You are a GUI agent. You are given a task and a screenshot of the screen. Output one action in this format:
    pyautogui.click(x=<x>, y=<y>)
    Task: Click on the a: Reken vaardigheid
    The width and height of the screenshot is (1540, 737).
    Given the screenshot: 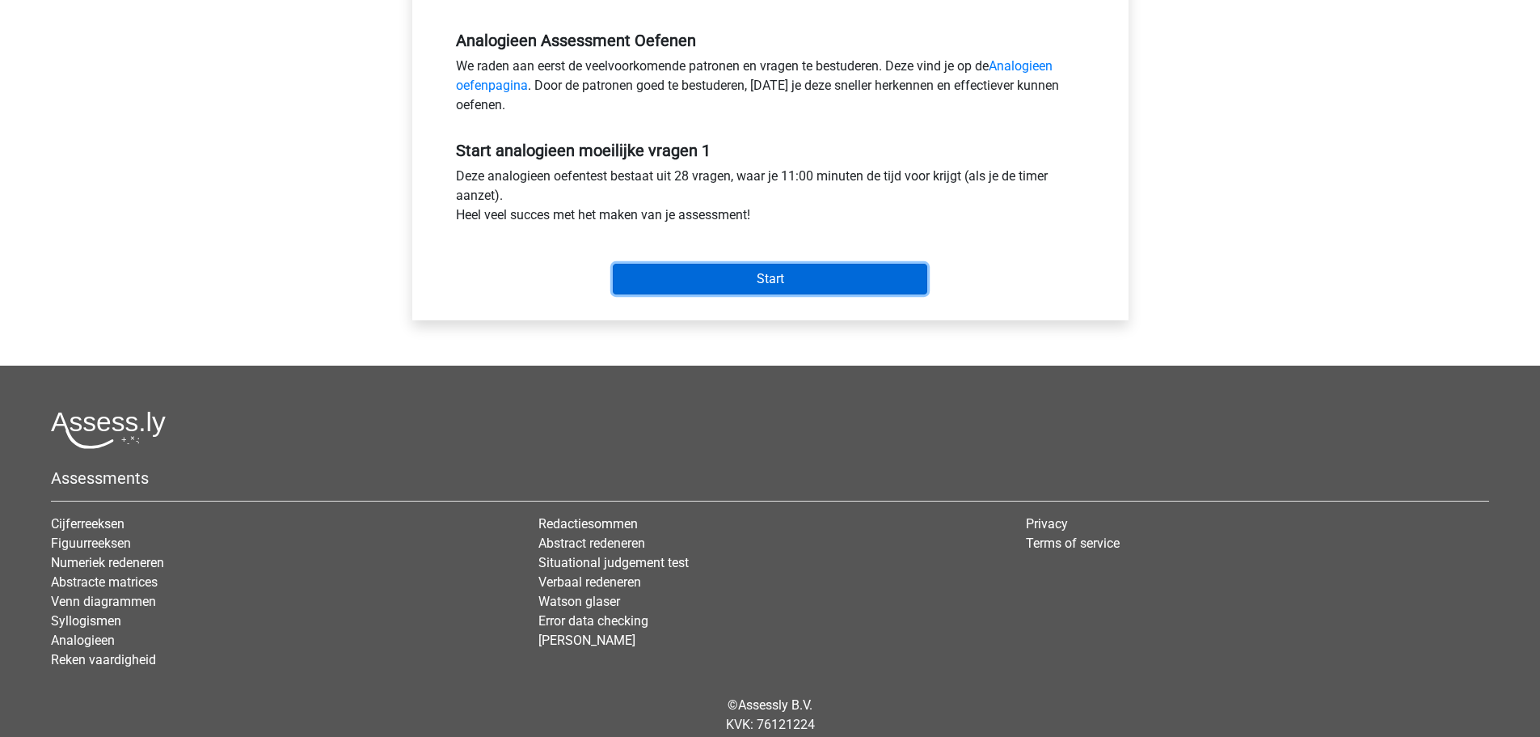 What is the action you would take?
    pyautogui.click(x=103, y=659)
    